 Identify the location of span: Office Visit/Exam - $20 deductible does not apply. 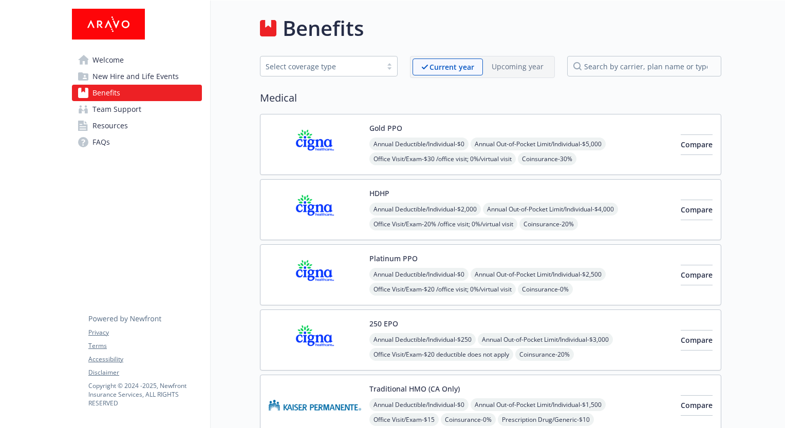
(441, 354).